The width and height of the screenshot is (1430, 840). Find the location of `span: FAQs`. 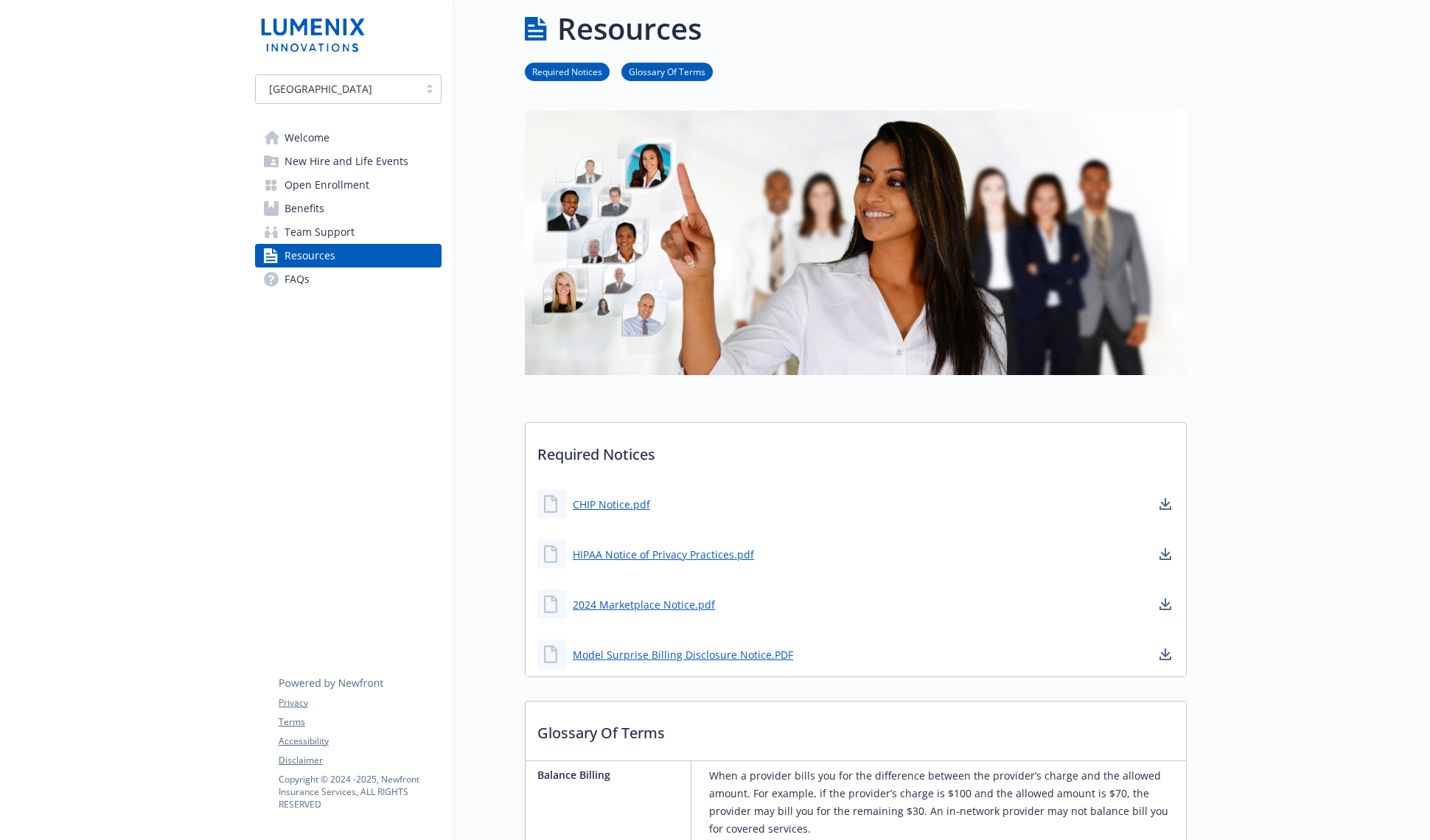

span: FAQs is located at coordinates (297, 279).